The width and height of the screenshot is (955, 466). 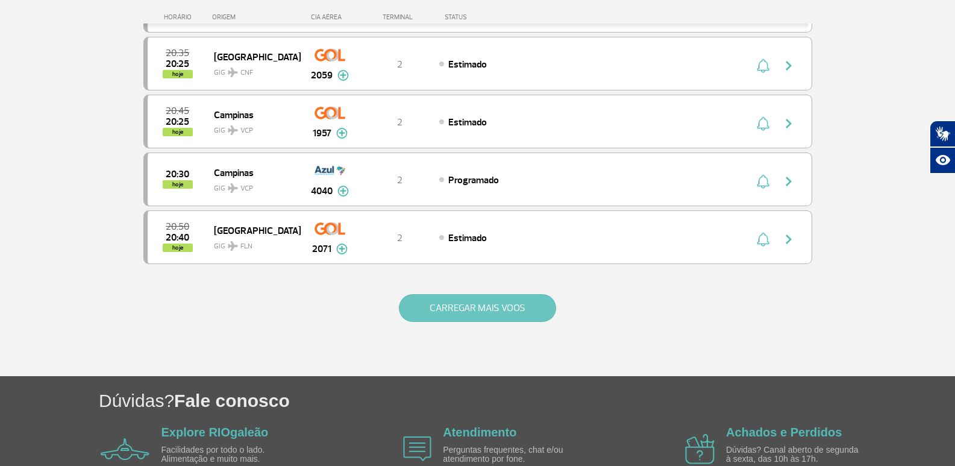 What do you see at coordinates (247, 73) in the screenshot?
I see `span: CNF` at bounding box center [247, 73].